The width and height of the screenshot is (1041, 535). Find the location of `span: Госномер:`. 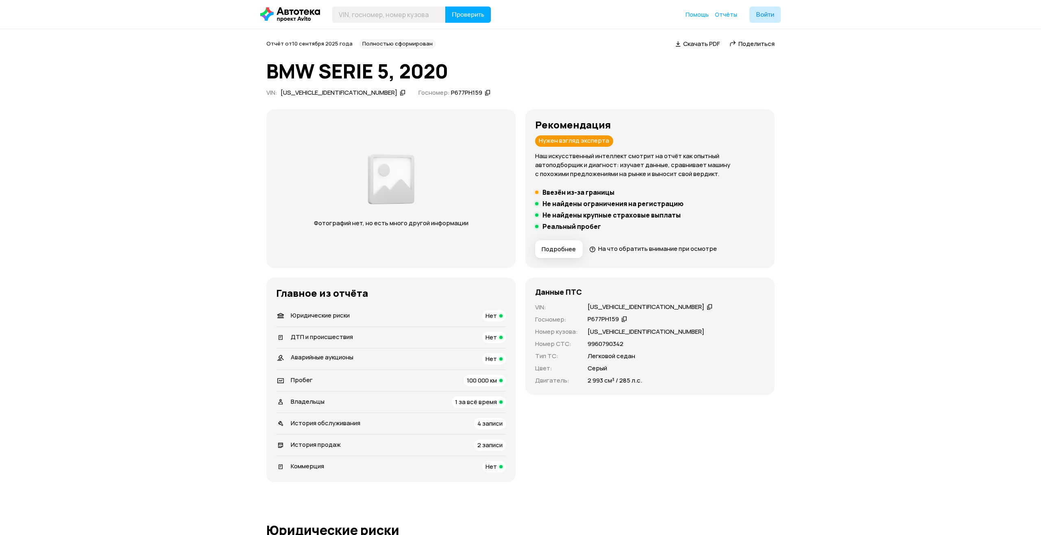

span: Госномер: is located at coordinates (434, 92).